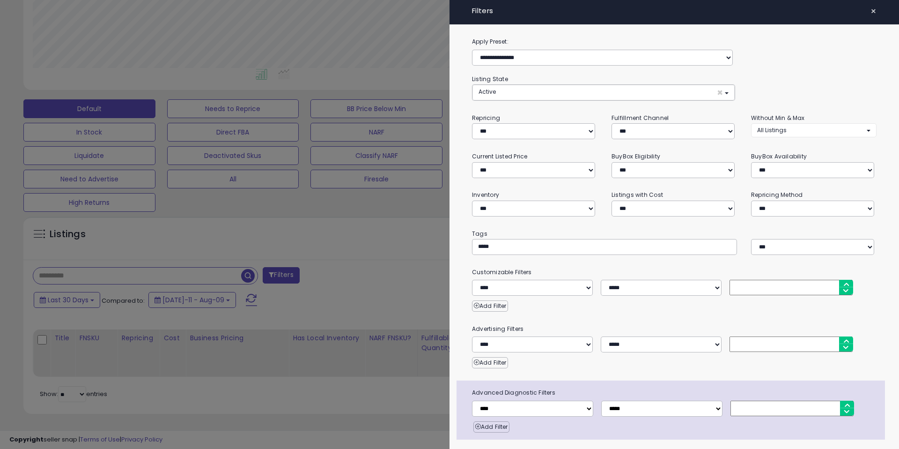  Describe the element at coordinates (674, 329) in the screenshot. I see `small: Advertising Filters` at that location.